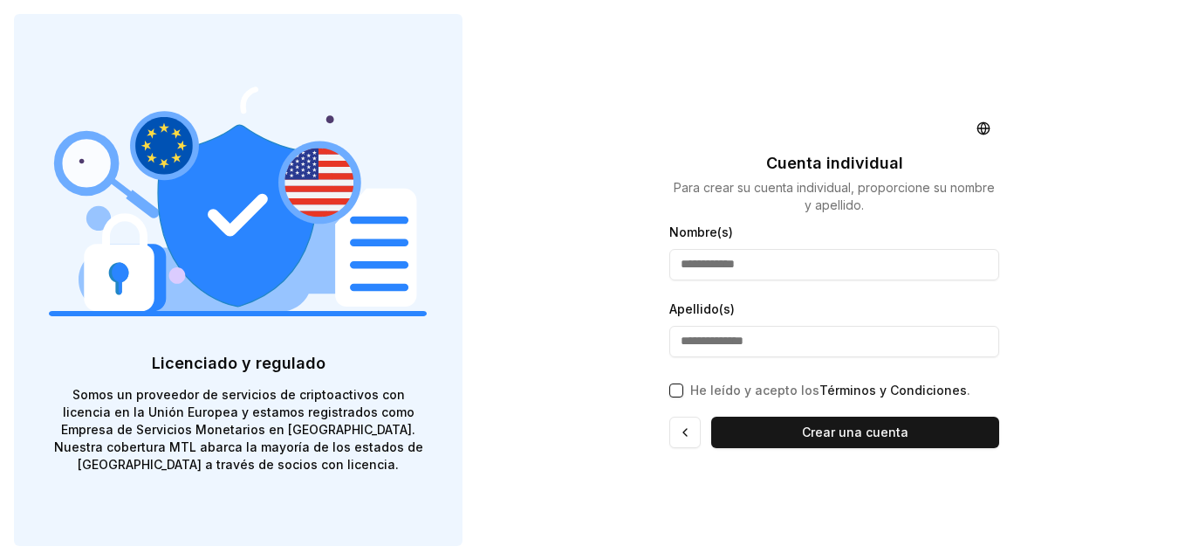  What do you see at coordinates (755, 389) in the screenshot?
I see `font: He leído y acepto los` at bounding box center [755, 389].